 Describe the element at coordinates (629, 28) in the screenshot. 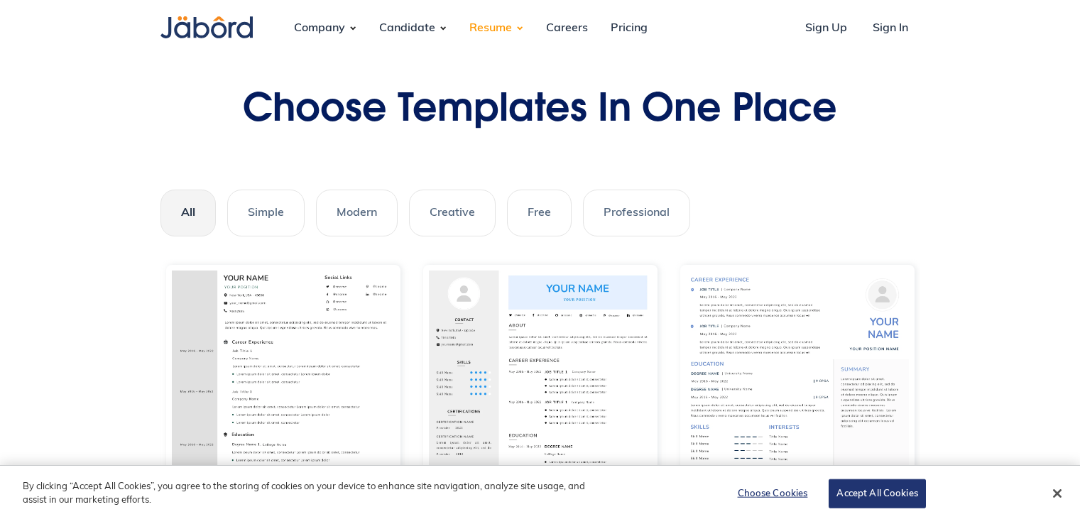

I see `a: Pricing` at that location.